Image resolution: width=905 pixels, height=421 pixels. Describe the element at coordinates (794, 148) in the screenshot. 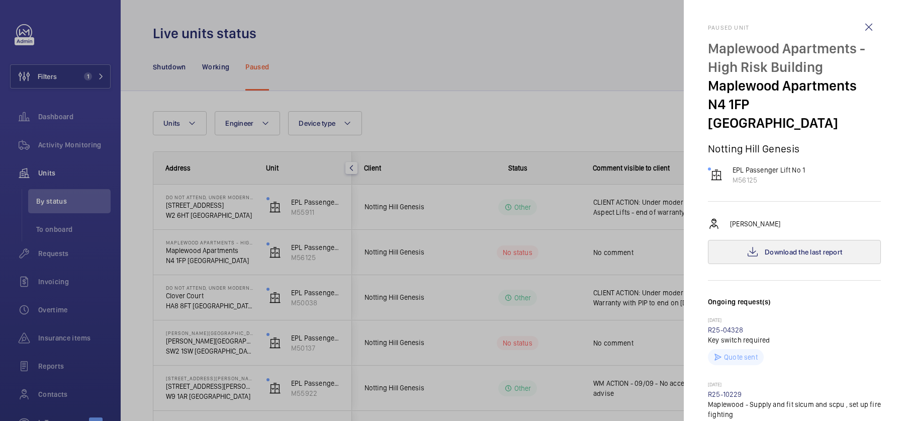

I see `p: Notting Hill Genesis` at that location.